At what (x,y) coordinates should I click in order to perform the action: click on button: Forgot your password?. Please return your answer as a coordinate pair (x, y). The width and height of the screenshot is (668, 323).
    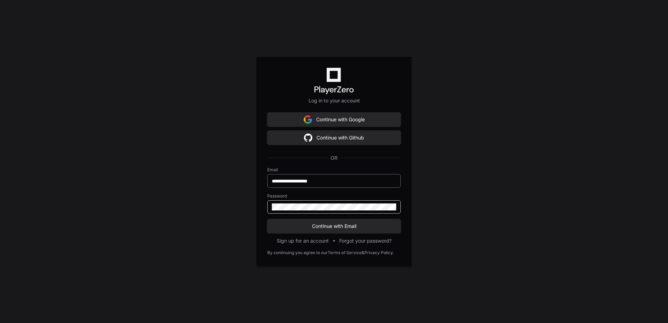
    Looking at the image, I should click on (365, 241).